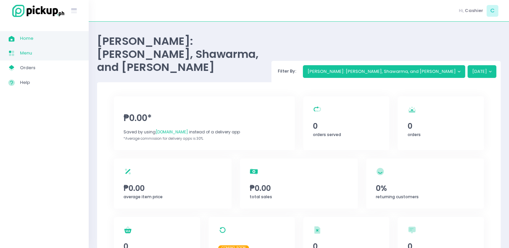  I want to click on span: C, so click(492, 11).